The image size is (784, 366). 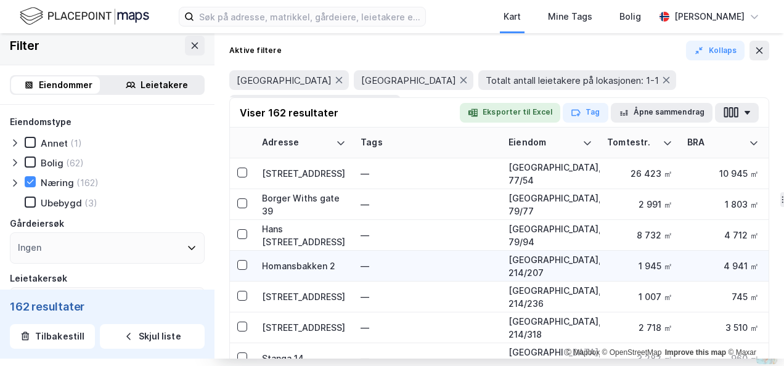 I want to click on div: Tomtestr., so click(x=633, y=142).